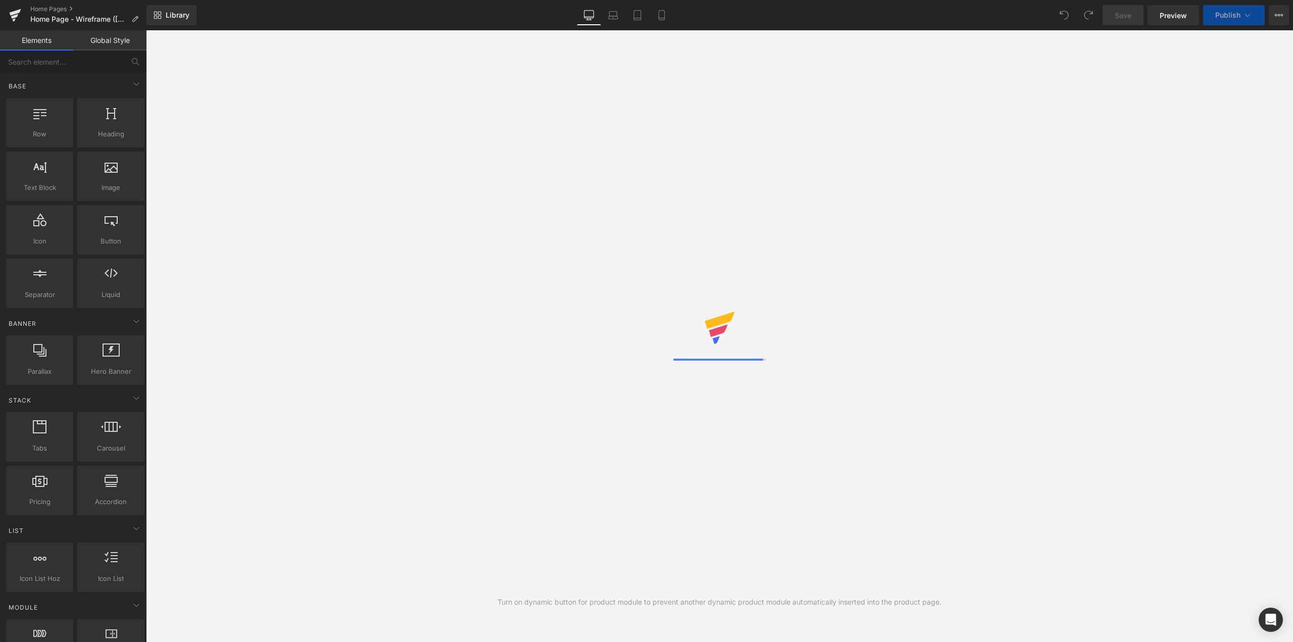 The width and height of the screenshot is (1293, 642). What do you see at coordinates (1174, 15) in the screenshot?
I see `span: Preview` at bounding box center [1174, 15].